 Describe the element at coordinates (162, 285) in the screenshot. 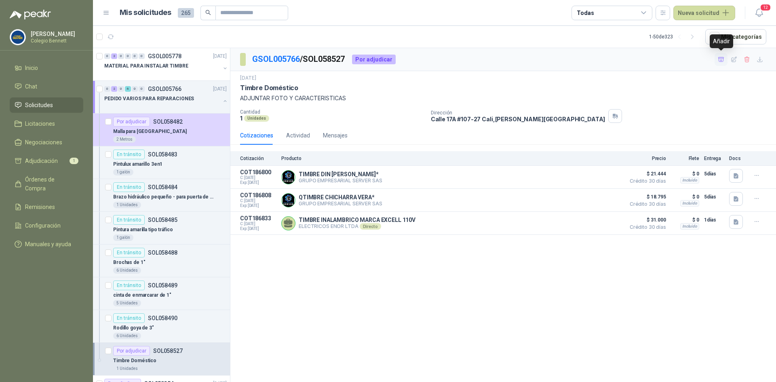

I see `p: SOL058489` at that location.